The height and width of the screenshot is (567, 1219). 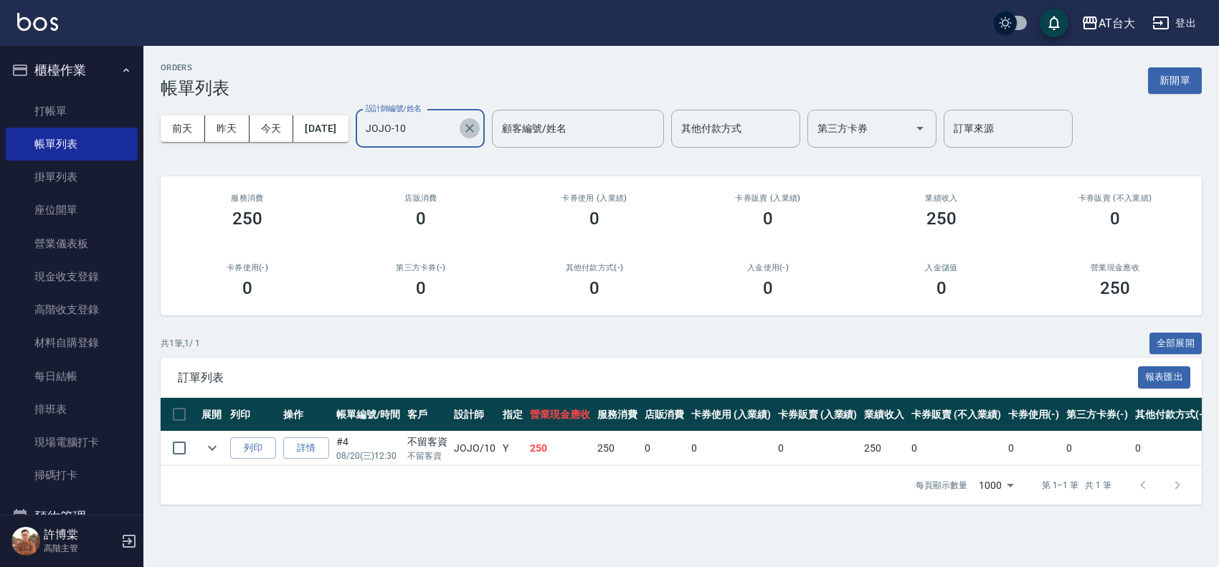 What do you see at coordinates (1117, 23) in the screenshot?
I see `div: AT台大` at bounding box center [1117, 23].